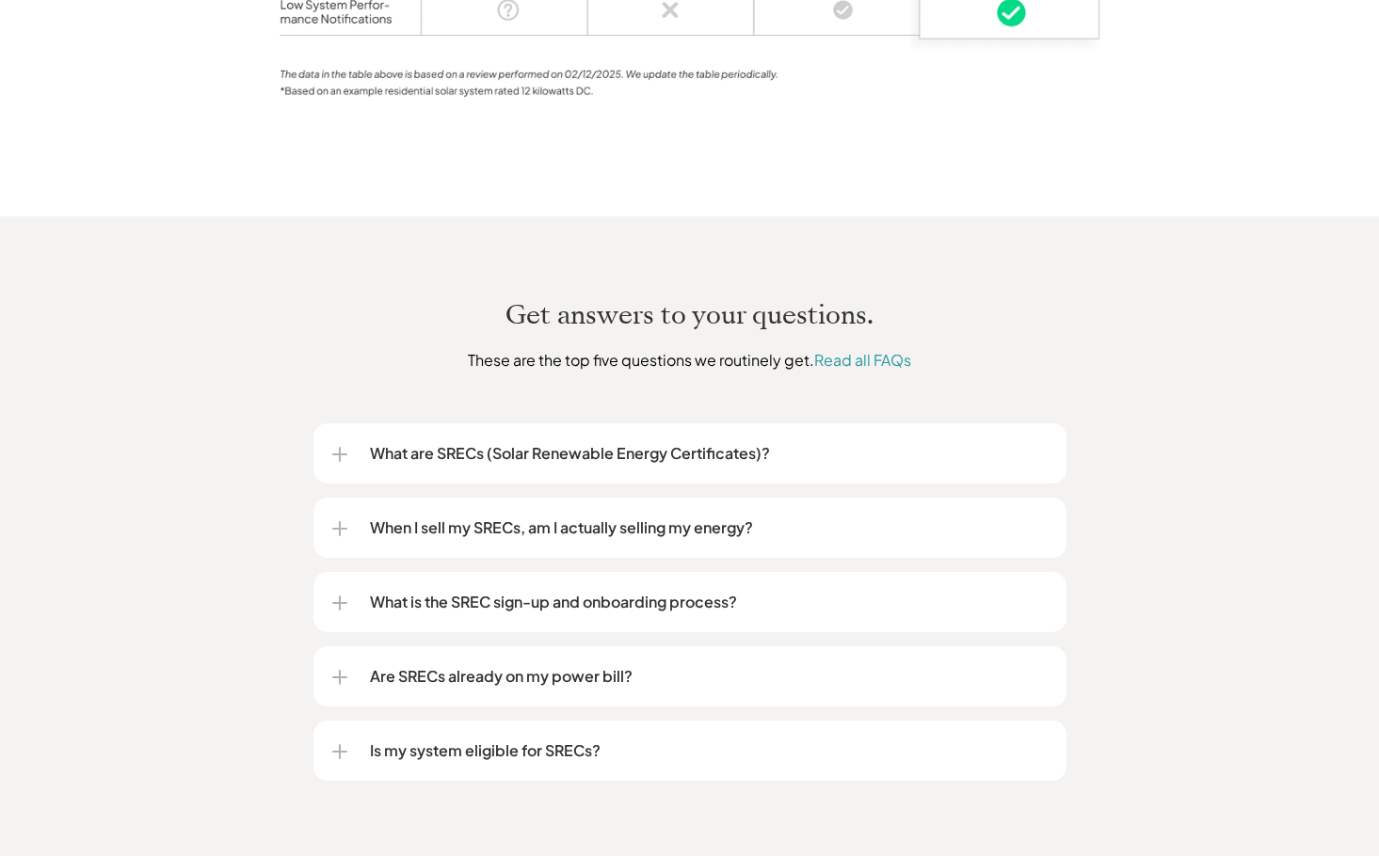  I want to click on p: Are SRECs already on my power bill?, so click(709, 677).